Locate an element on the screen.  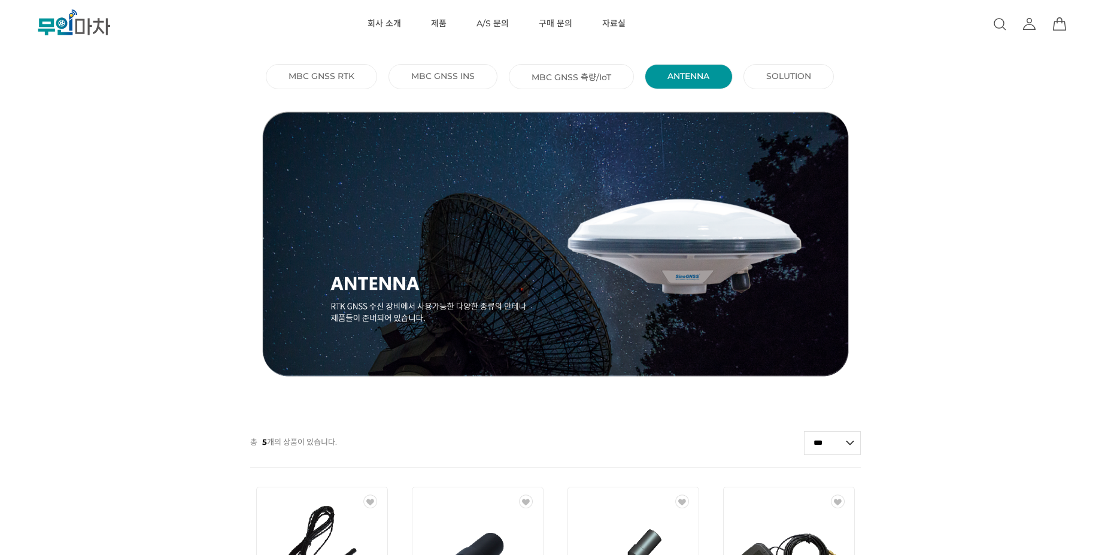
img: thumbnail_Antenna.png is located at coordinates (555, 244).